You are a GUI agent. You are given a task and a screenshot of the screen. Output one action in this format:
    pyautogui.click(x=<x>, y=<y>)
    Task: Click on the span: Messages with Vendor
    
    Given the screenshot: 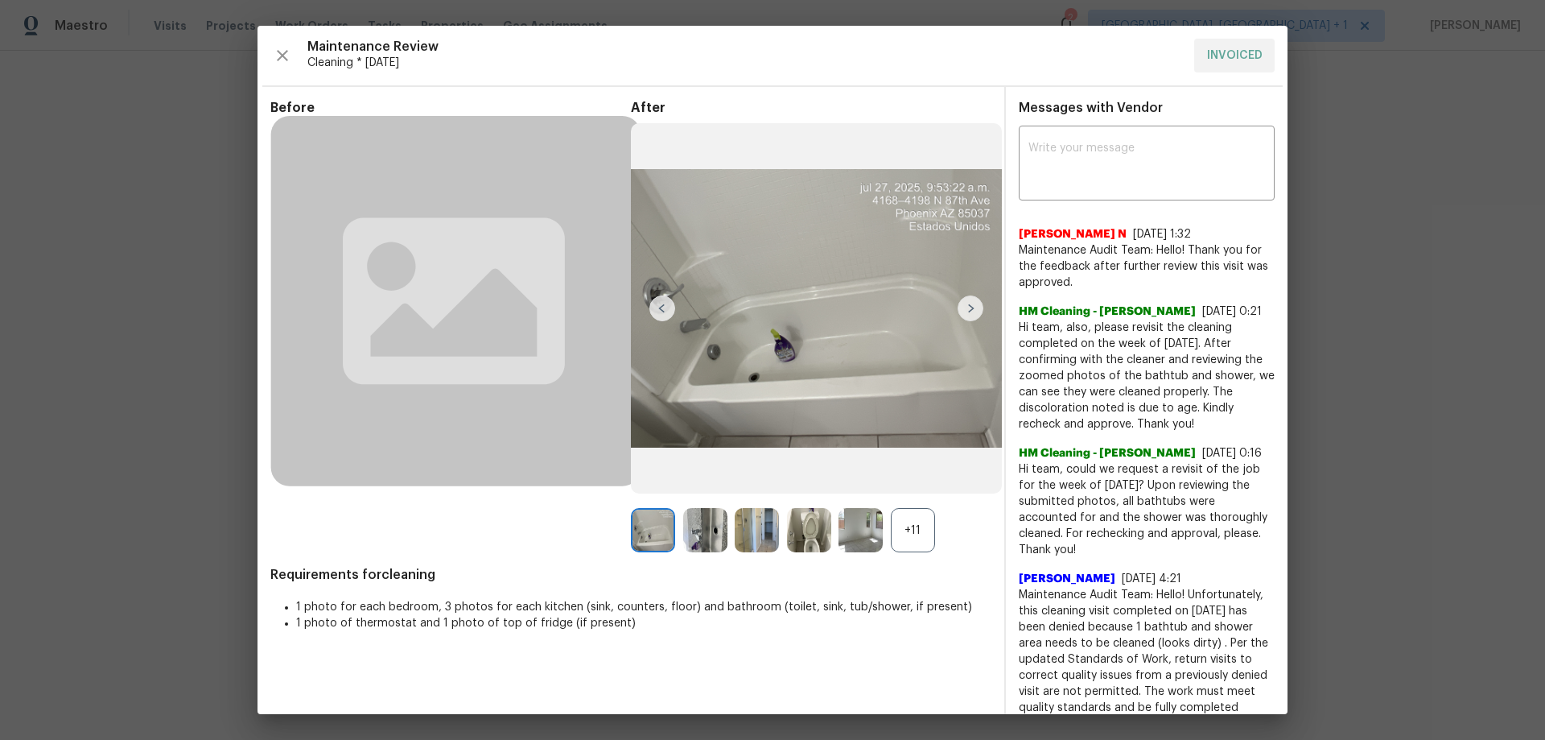 What is the action you would take?
    pyautogui.click(x=1091, y=108)
    